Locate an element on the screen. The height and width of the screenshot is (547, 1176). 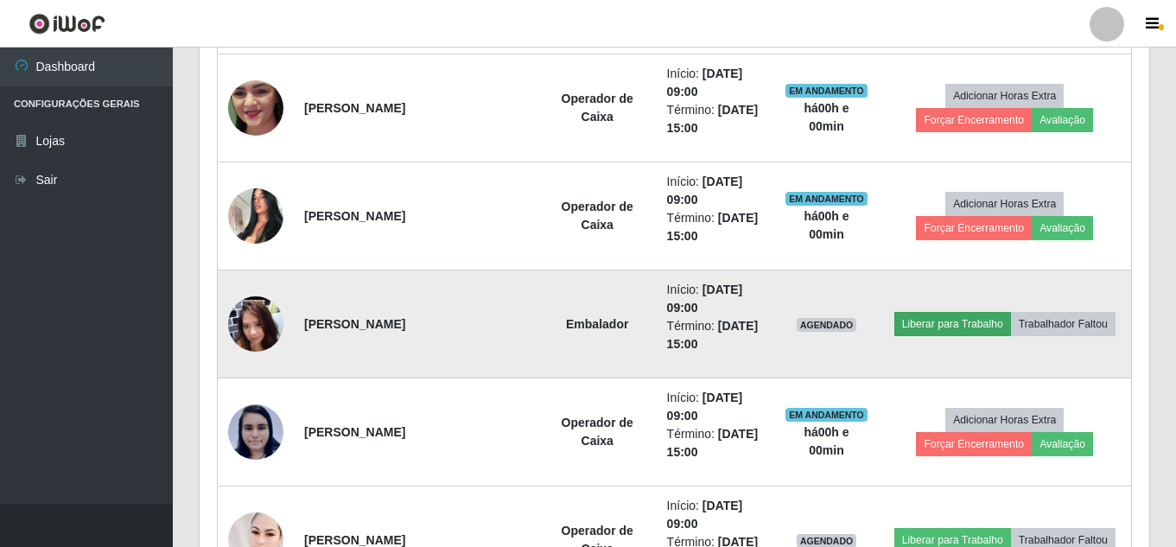
strong: Embalador is located at coordinates (597, 324).